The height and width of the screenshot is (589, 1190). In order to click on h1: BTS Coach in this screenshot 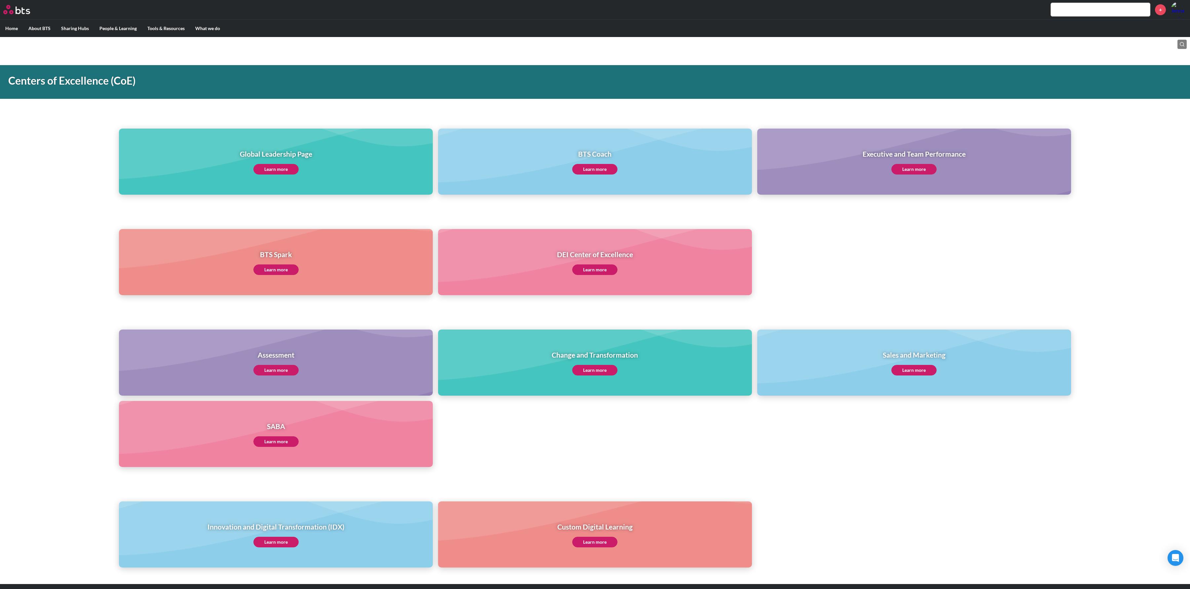, I will do `click(595, 154)`.